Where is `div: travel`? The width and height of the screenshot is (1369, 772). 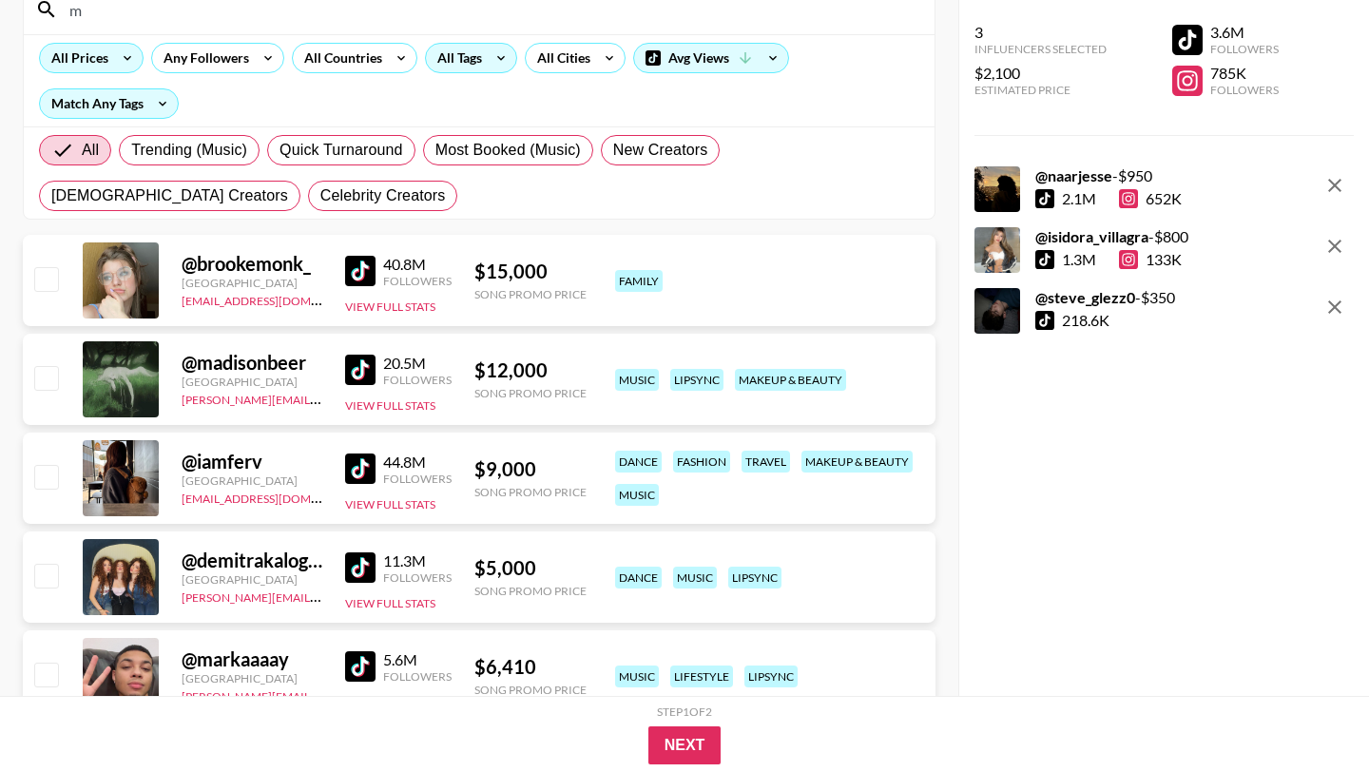 div: travel is located at coordinates (765, 461).